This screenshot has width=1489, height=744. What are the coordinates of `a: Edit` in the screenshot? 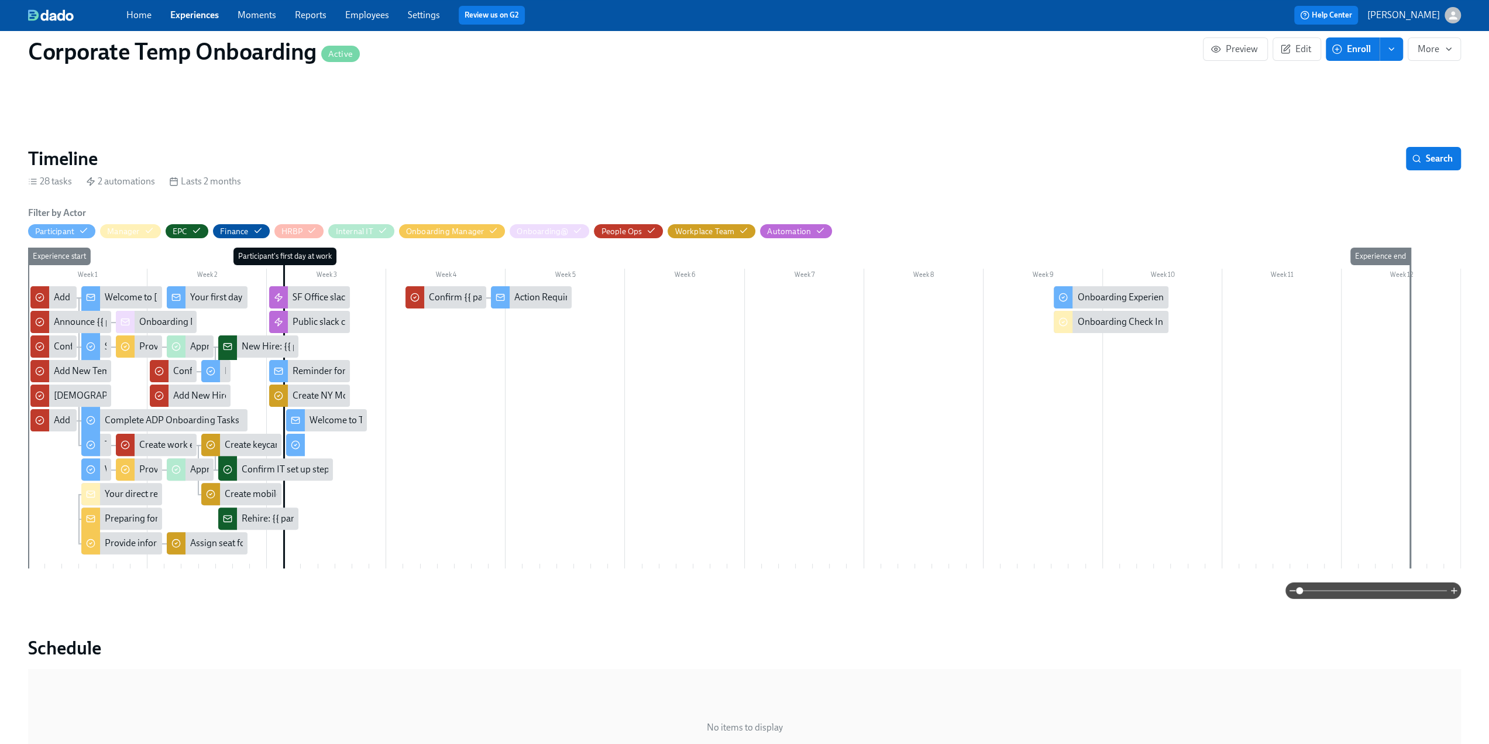 It's located at (1297, 49).